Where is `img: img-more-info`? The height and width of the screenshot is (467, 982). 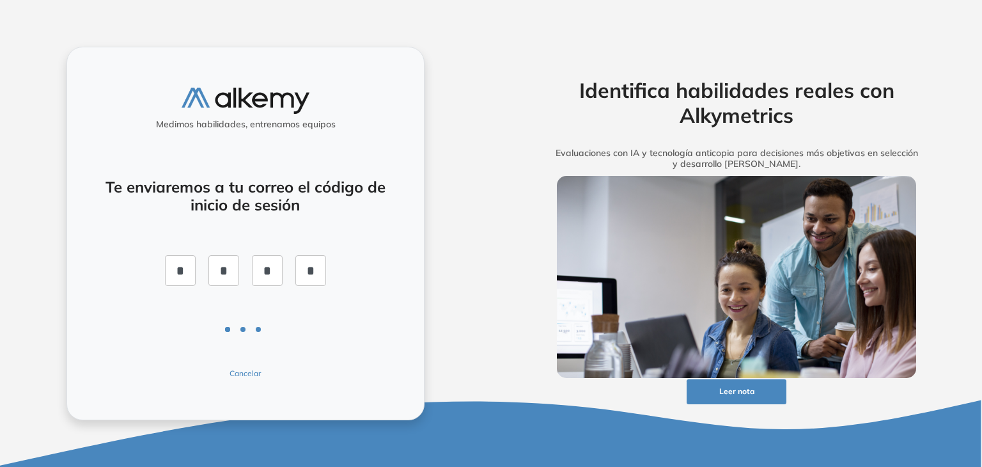 img: img-more-info is located at coordinates (737, 277).